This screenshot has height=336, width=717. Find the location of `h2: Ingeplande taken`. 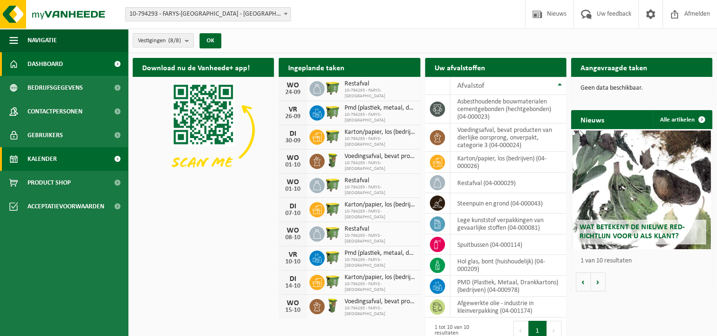

h2: Ingeplande taken is located at coordinates (316, 67).